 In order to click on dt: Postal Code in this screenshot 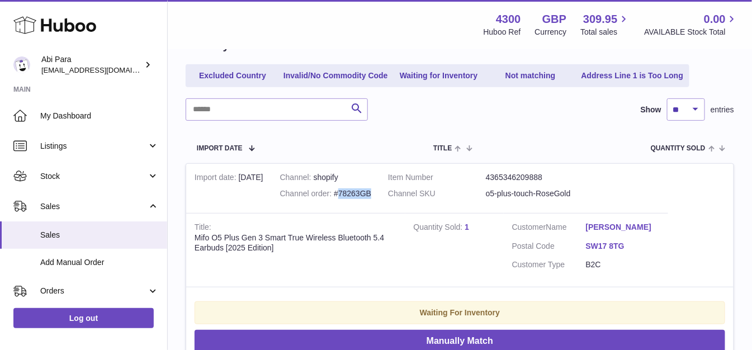, I will do `click(549, 248)`.